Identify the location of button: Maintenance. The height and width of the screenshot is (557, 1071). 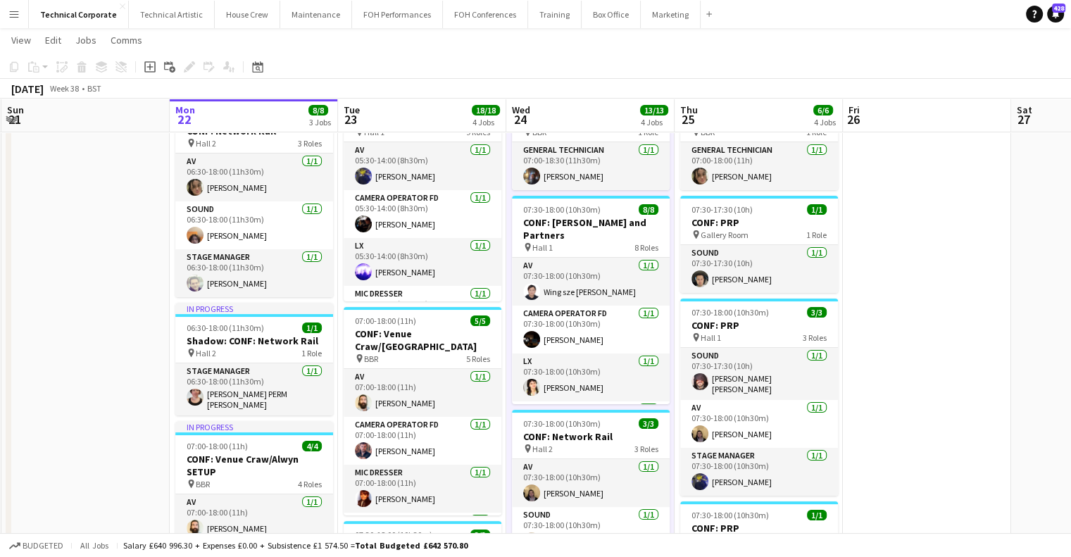
(316, 14).